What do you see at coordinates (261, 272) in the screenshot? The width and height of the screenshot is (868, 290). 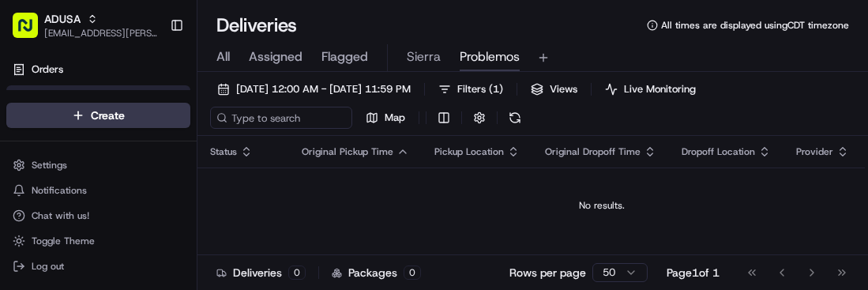 I see `div: Deliveries` at bounding box center [261, 272].